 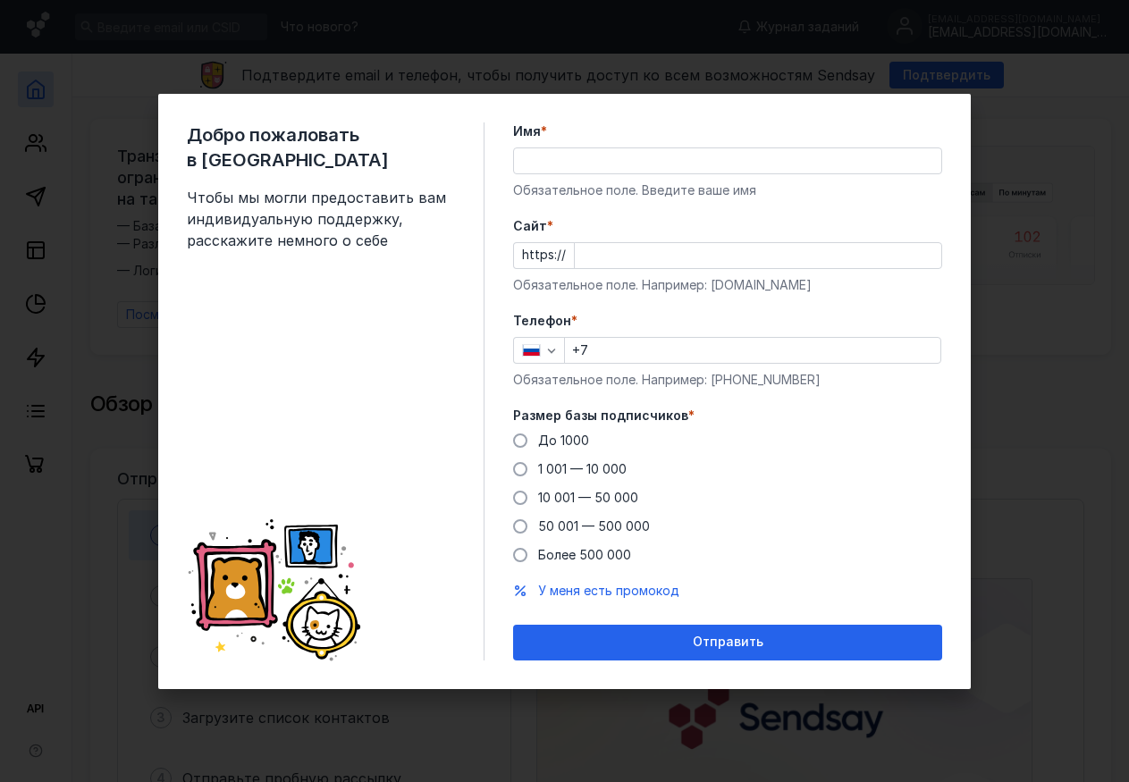 What do you see at coordinates (585, 554) in the screenshot?
I see `span: Более 500 000` at bounding box center [585, 554].